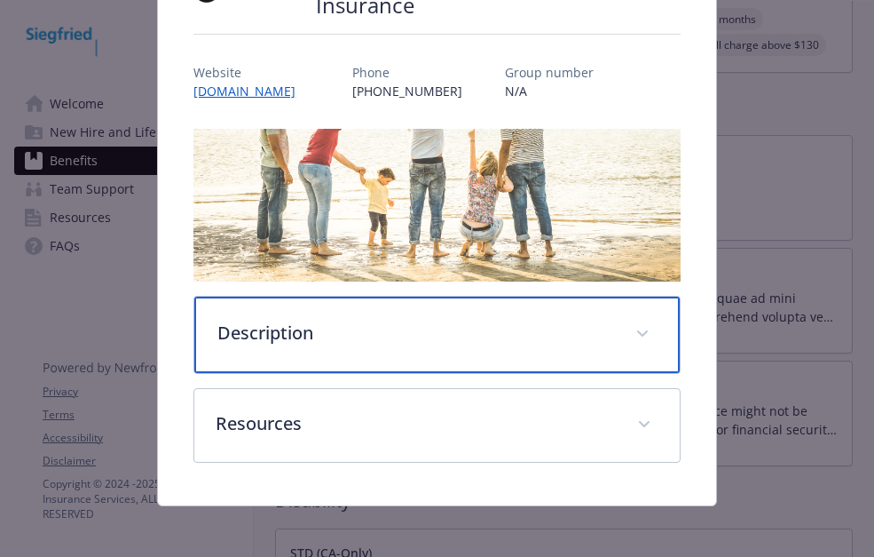  I want to click on p: Group number, so click(550, 72).